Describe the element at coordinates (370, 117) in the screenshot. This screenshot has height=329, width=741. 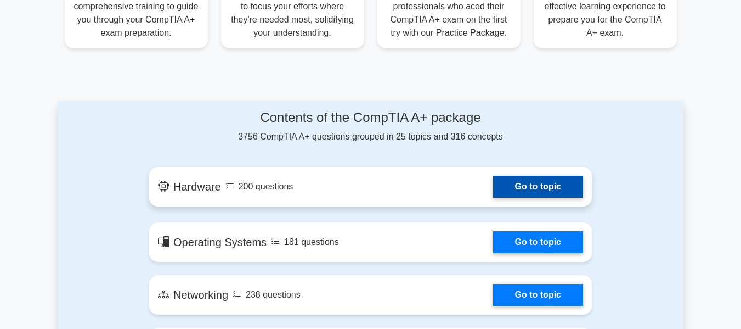
I see `h4: Contents of the CompTIA A+ package` at that location.